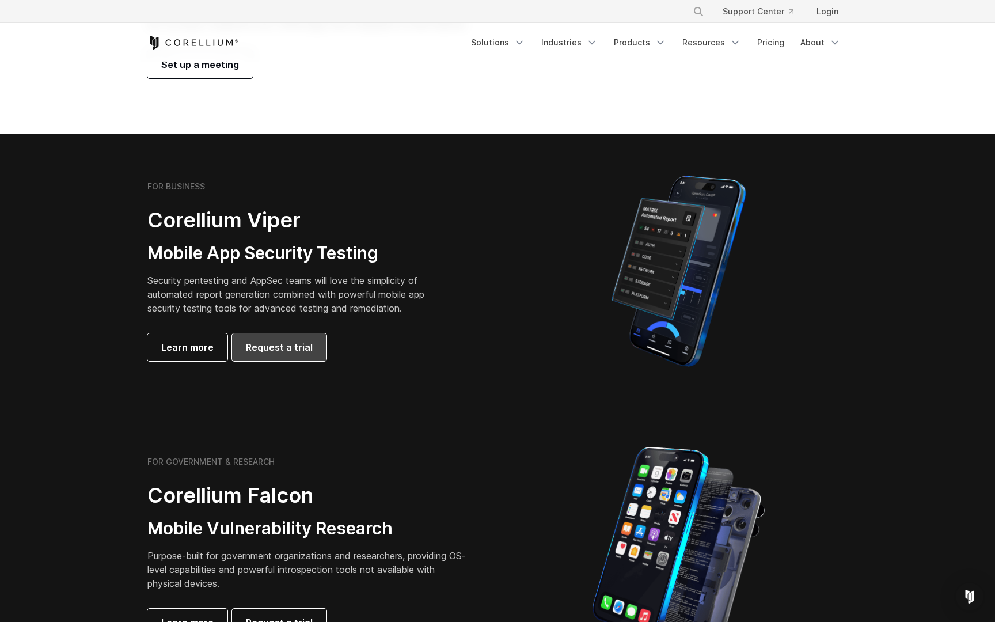  I want to click on img: Corellium MATRIX automated report on iPhone showing app vulnerability test results across securit..., so click(678, 271).